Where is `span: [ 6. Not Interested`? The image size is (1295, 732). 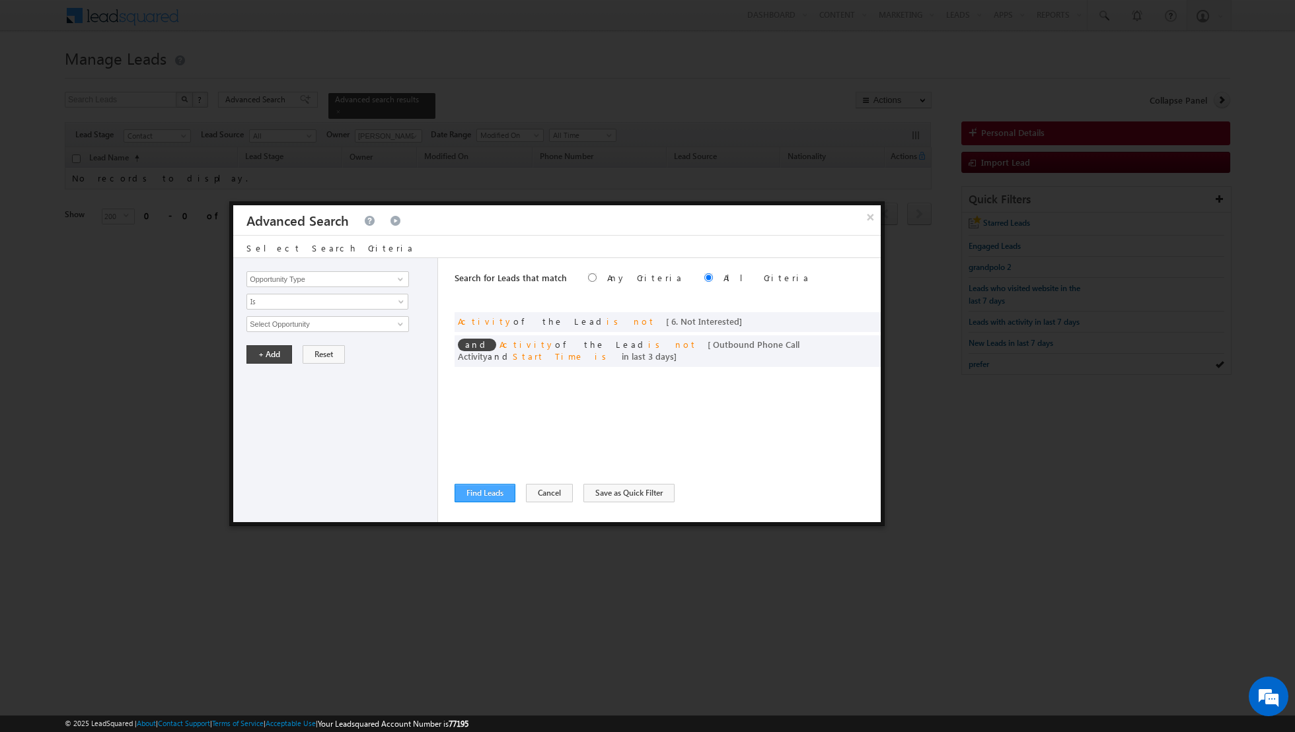 span: [ 6. Not Interested is located at coordinates (702, 321).